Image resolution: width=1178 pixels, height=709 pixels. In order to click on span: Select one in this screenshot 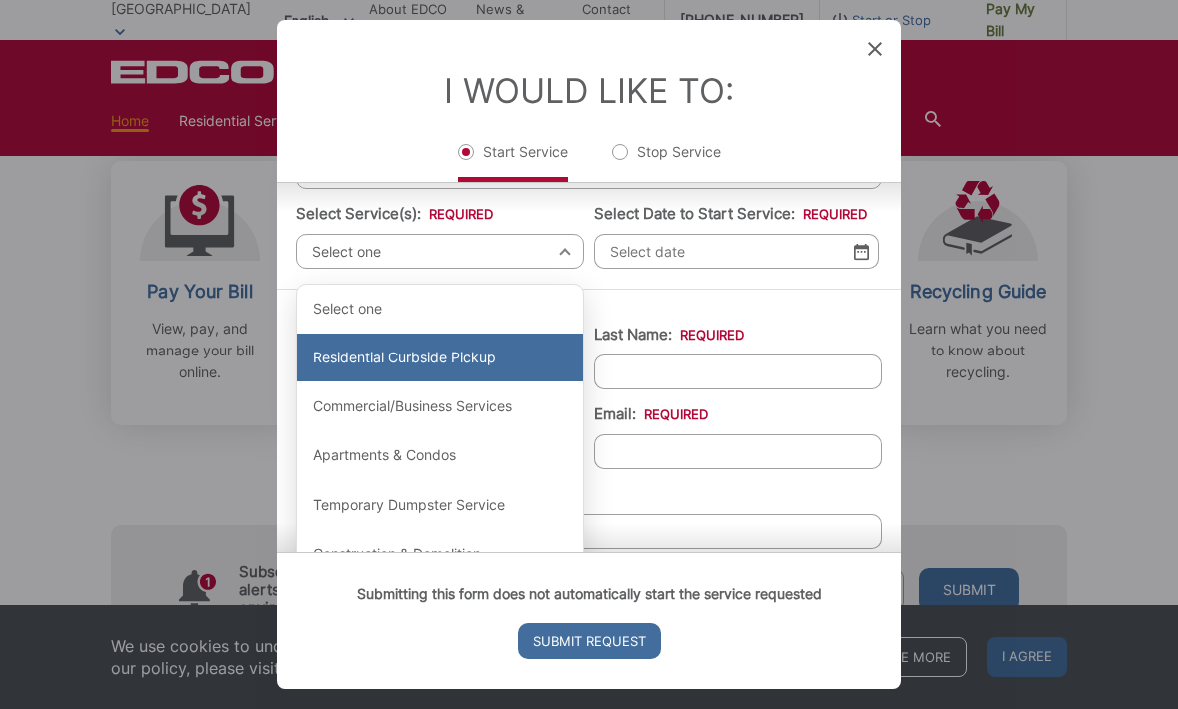, I will do `click(440, 251)`.